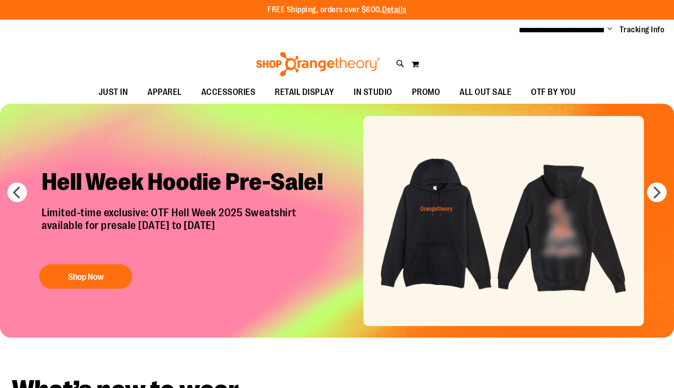 The width and height of the screenshot is (674, 388). I want to click on button: prev, so click(17, 192).